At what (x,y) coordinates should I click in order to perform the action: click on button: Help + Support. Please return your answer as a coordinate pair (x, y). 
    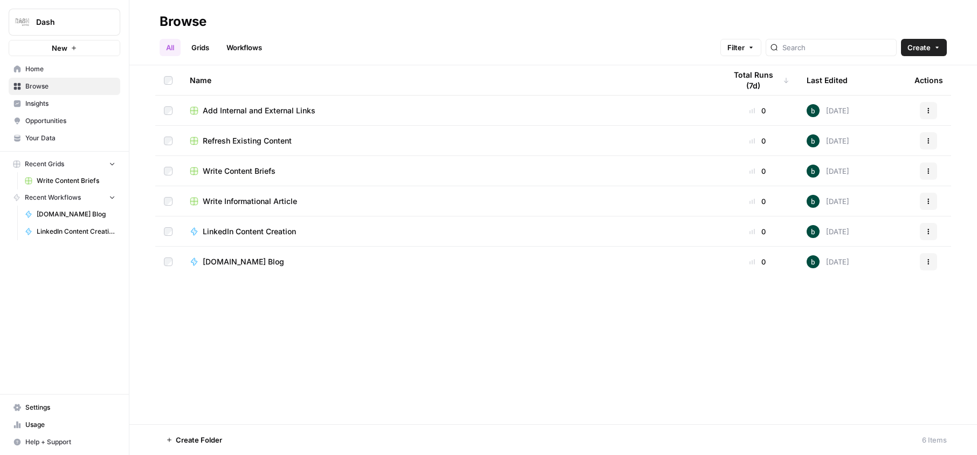
    Looking at the image, I should click on (64, 442).